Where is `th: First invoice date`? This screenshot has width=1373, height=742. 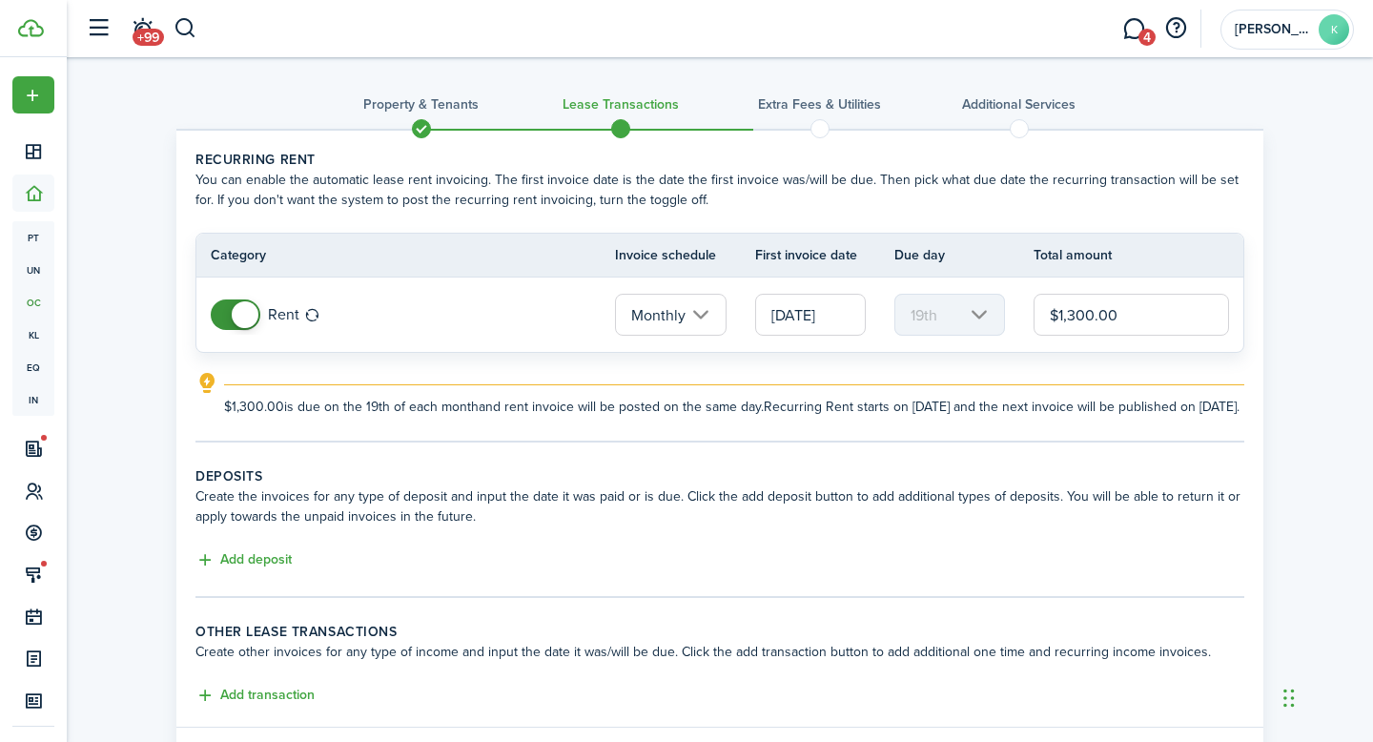
th: First invoice date is located at coordinates (825, 255).